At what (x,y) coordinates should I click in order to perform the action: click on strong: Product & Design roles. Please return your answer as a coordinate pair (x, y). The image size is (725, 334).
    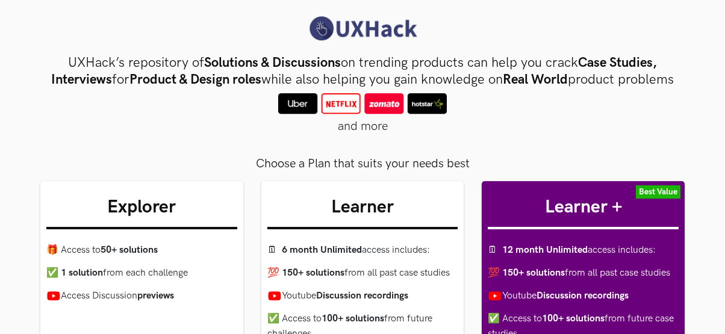
    Looking at the image, I should click on (195, 80).